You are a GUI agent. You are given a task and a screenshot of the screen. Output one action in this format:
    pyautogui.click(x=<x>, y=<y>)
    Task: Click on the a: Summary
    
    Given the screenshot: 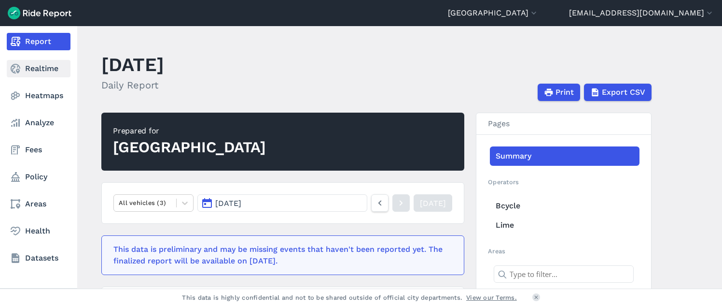 What is the action you would take?
    pyautogui.click(x=565, y=156)
    